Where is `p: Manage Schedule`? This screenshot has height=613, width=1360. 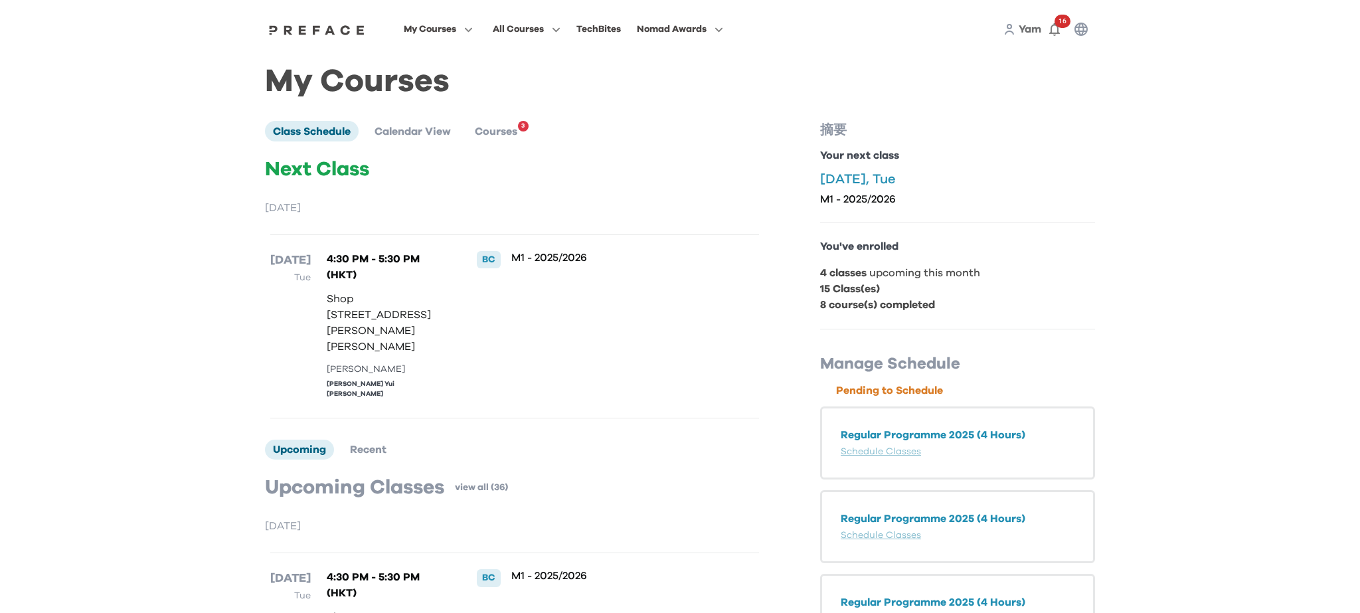 p: Manage Schedule is located at coordinates (958, 364).